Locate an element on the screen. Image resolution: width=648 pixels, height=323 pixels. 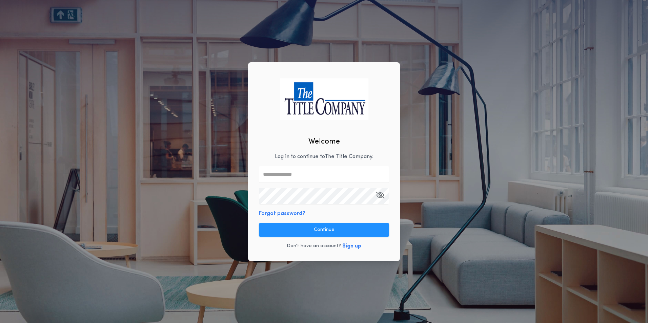
h2: Welcome is located at coordinates (324, 142).